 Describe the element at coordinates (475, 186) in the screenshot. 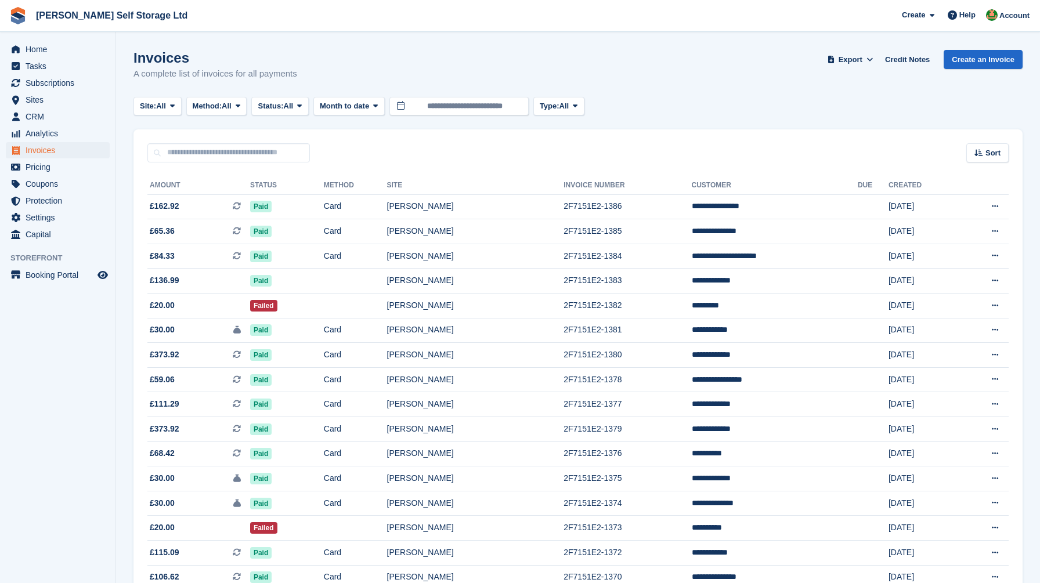

I see `th: Site` at that location.